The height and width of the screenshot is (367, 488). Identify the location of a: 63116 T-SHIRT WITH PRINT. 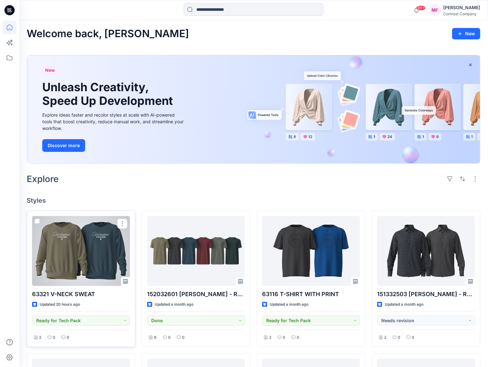
(311, 251).